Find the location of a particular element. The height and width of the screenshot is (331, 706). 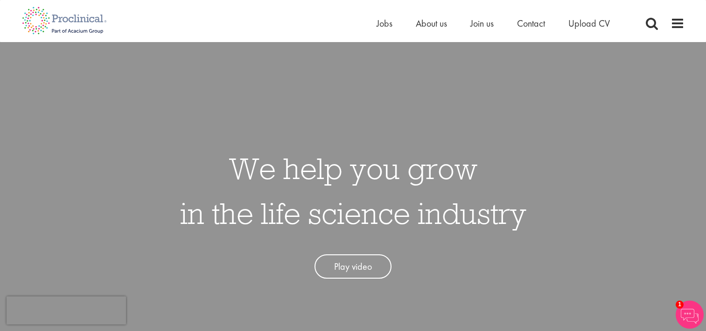

a: About us is located at coordinates (431, 23).